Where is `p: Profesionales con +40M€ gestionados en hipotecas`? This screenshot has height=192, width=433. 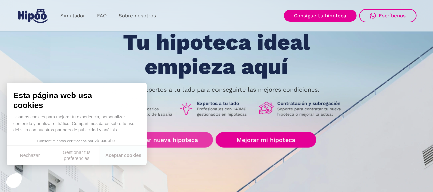
p: Profesionales con +40M€ gestionados en hipotecas is located at coordinates (225, 112).